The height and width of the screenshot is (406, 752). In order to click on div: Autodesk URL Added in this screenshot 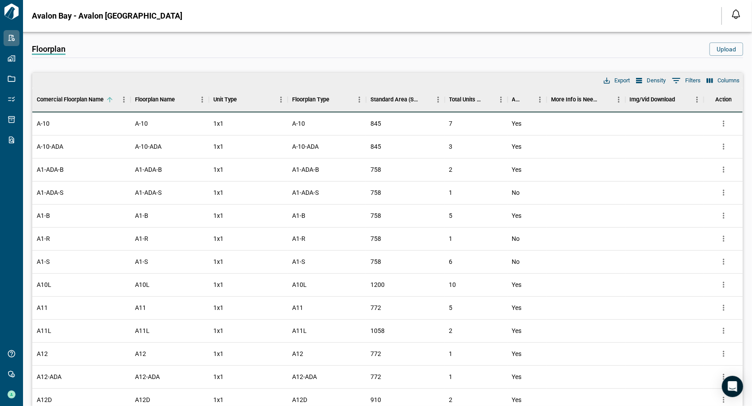, I will do `click(516, 100)`.